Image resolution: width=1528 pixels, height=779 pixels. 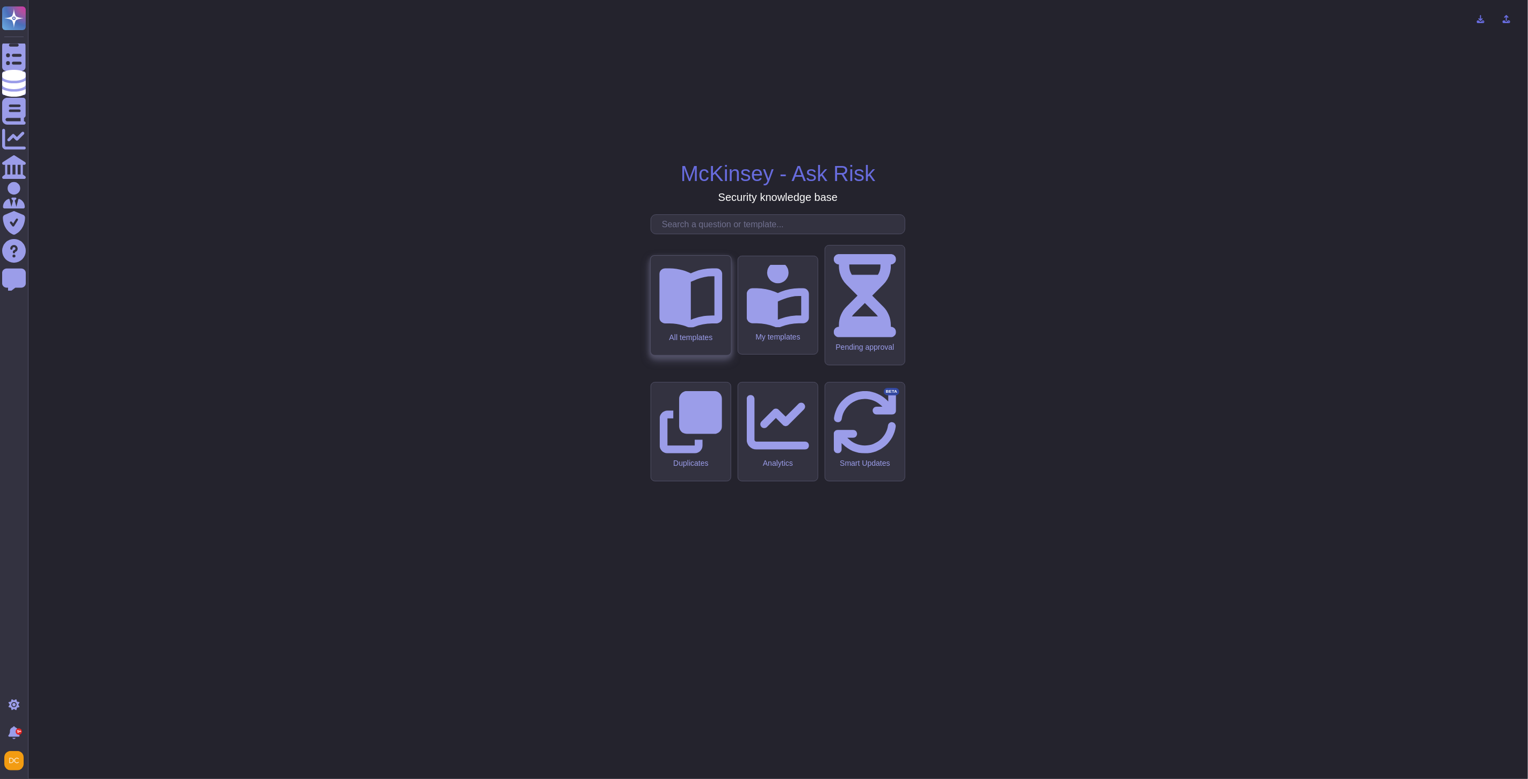 I want to click on input: Search a question or template..., so click(x=781, y=224).